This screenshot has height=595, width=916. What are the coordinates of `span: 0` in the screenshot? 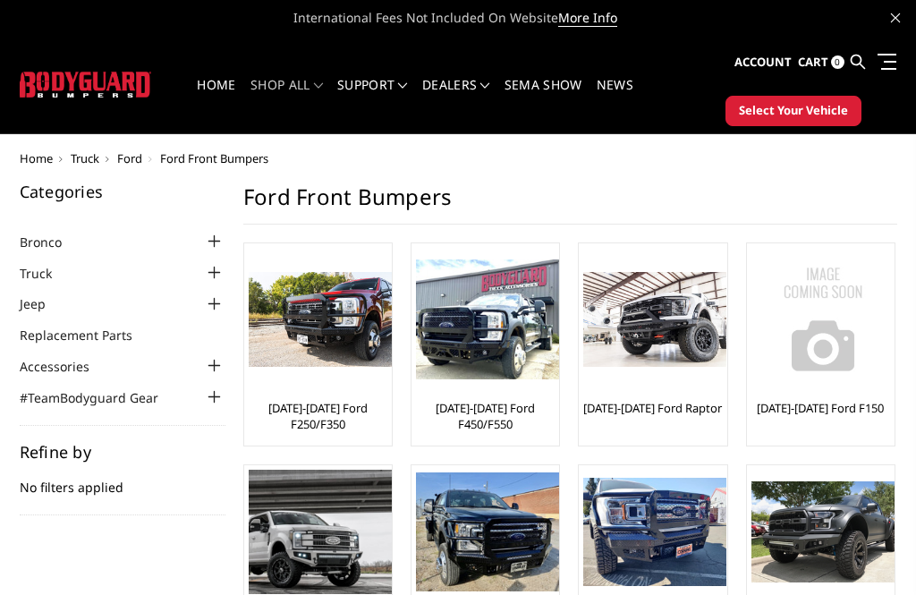 It's located at (837, 62).